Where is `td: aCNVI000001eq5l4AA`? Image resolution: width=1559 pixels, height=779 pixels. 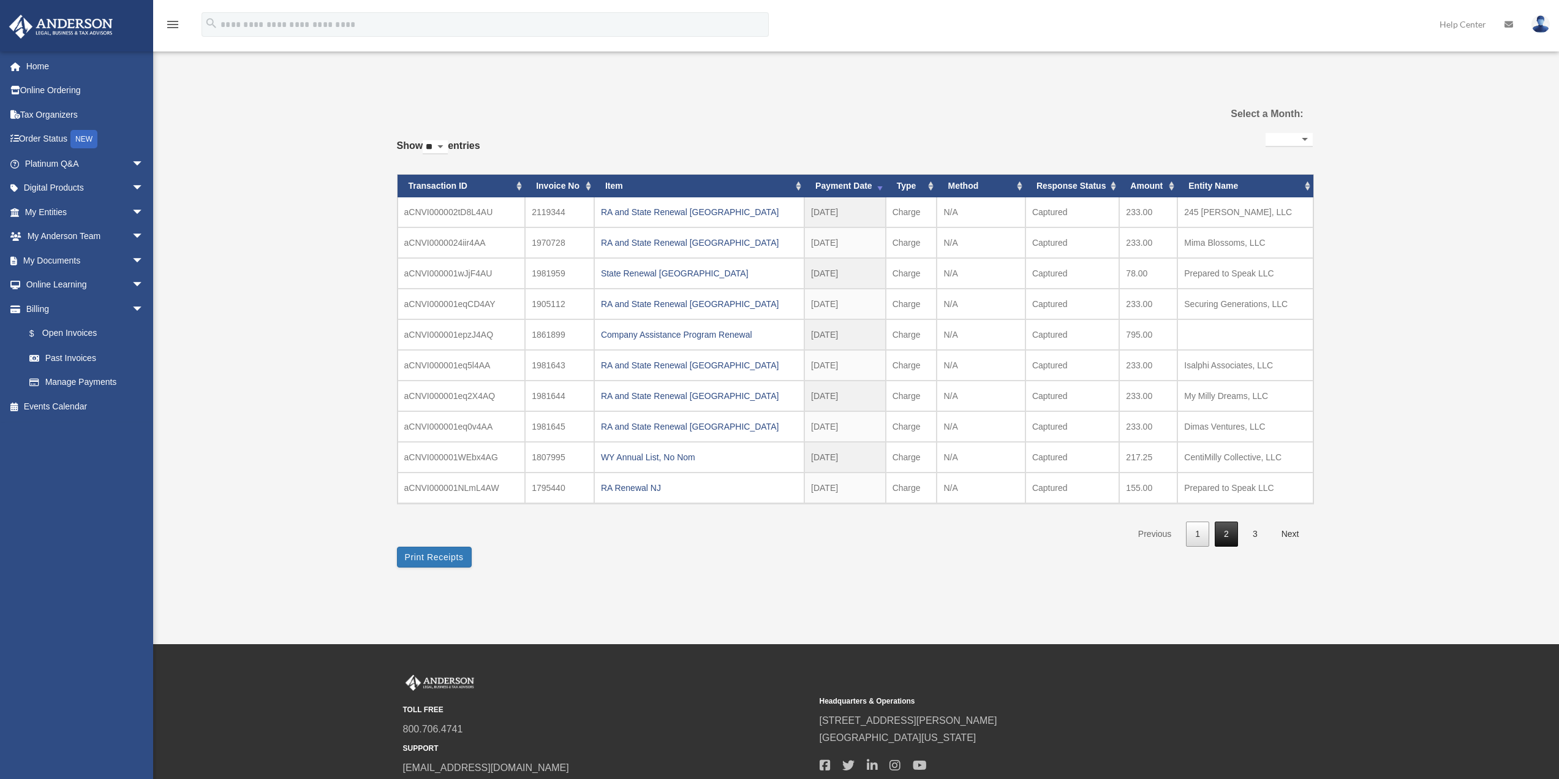
td: aCNVI000001eq5l4AA is located at coordinates (461, 365).